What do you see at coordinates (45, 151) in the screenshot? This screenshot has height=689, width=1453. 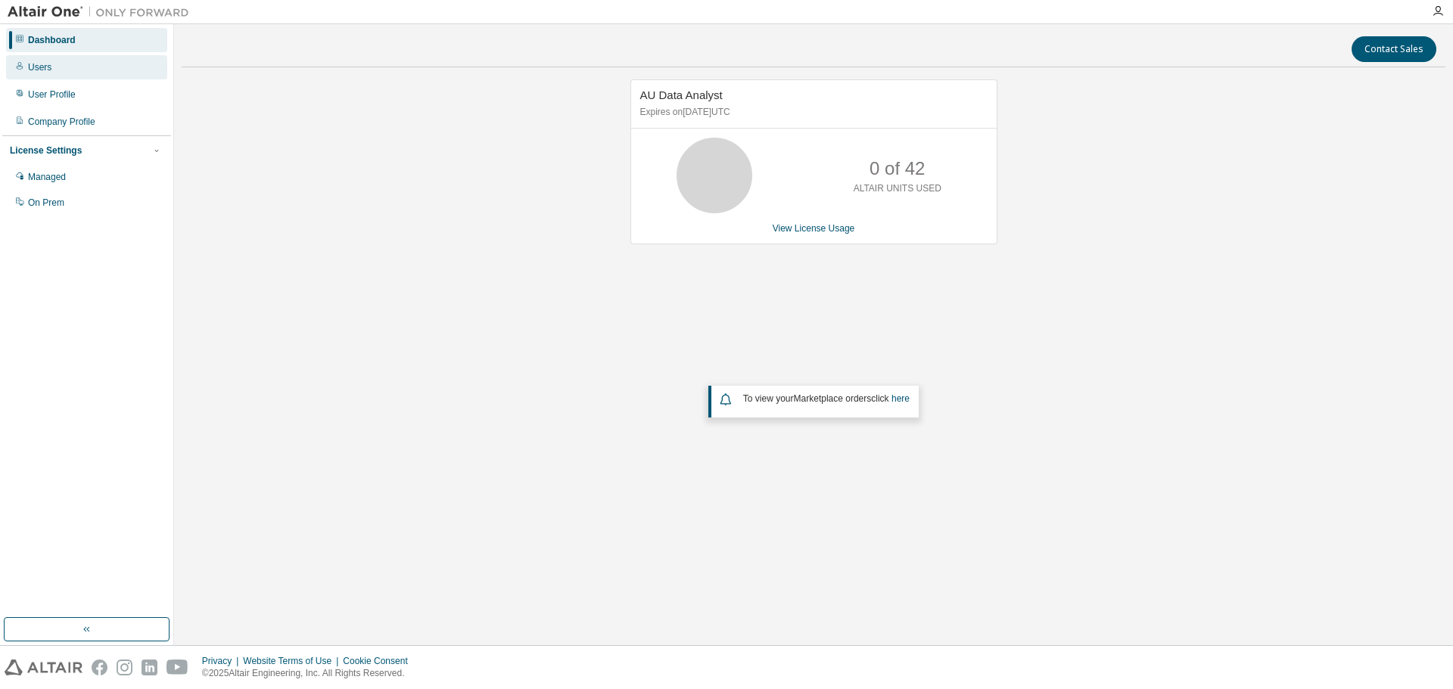 I see `div: License Settings` at bounding box center [45, 151].